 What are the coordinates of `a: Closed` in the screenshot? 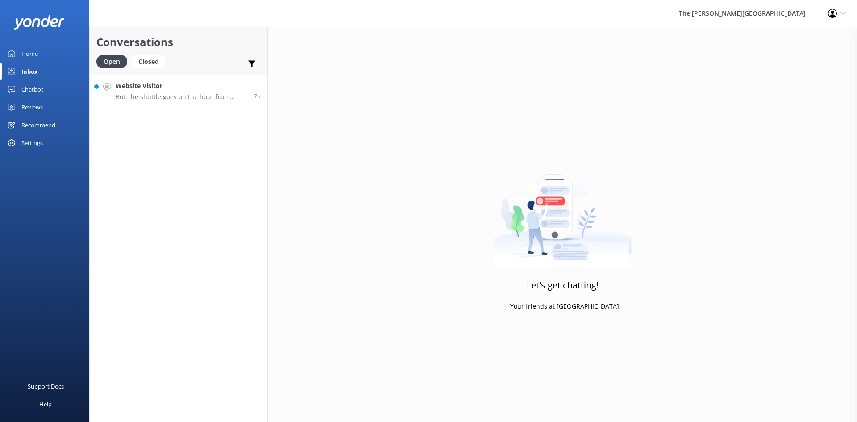 It's located at (151, 61).